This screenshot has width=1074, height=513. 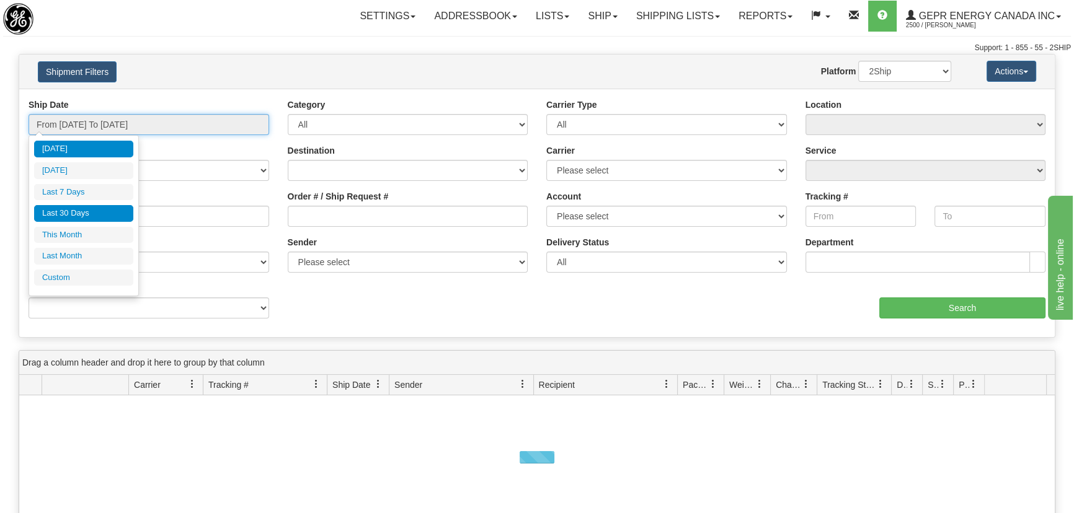 What do you see at coordinates (84, 235) in the screenshot?
I see `li: This Month` at bounding box center [84, 235].